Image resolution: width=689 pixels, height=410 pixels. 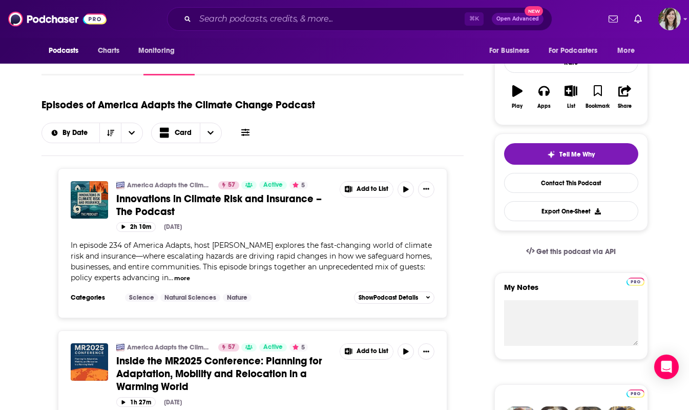 What do you see at coordinates (187, 133) in the screenshot?
I see `button: Choose View` at bounding box center [187, 133].